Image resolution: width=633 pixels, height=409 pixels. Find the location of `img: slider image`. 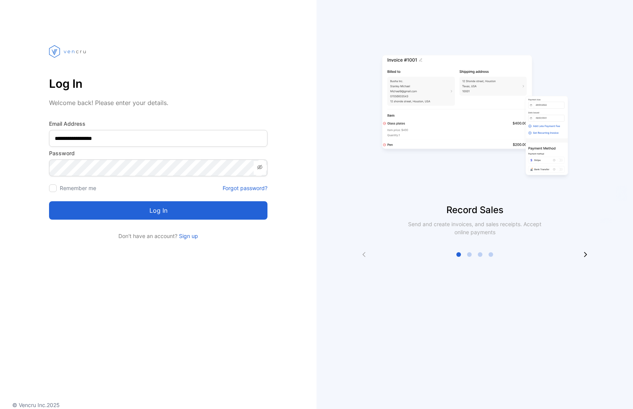

img: slider image is located at coordinates (475, 117).